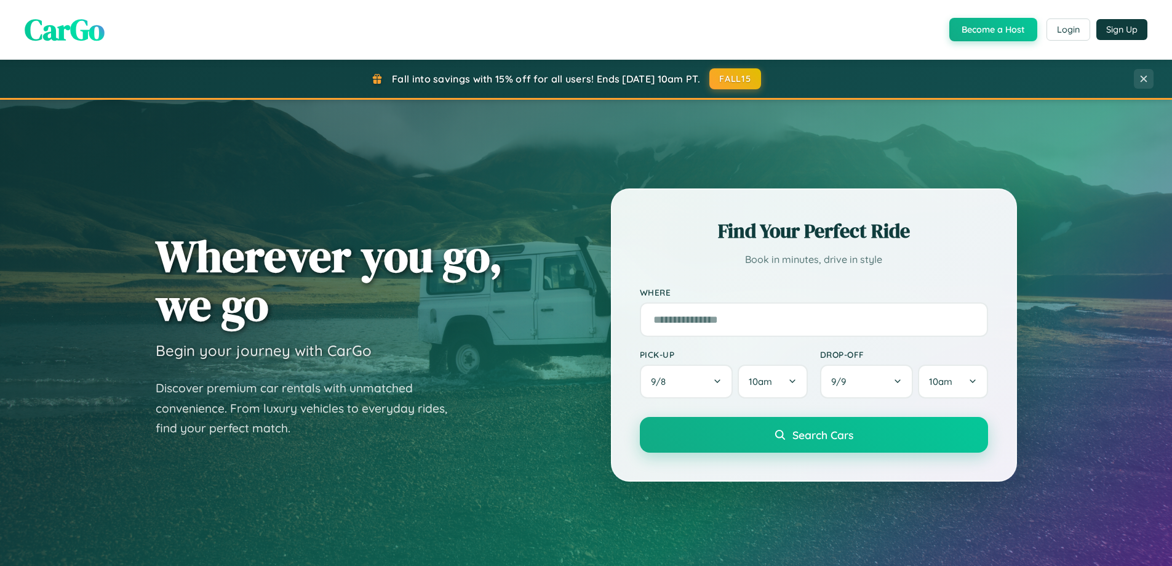 The image size is (1172, 566). What do you see at coordinates (735, 79) in the screenshot?
I see `button: FALL15` at bounding box center [735, 79].